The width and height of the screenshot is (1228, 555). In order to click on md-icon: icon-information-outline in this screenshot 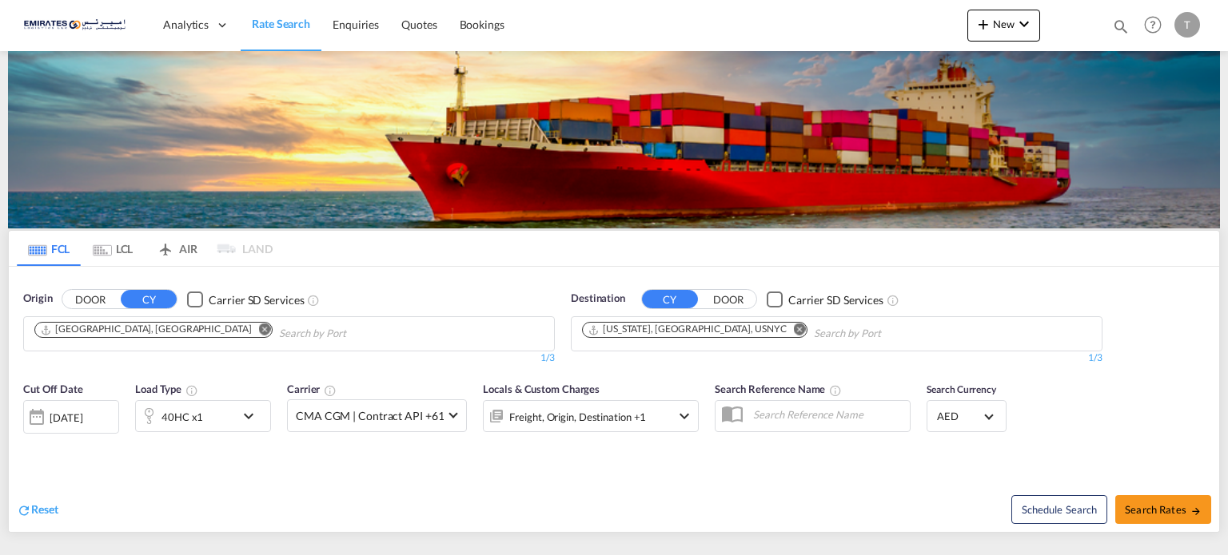, I will do `click(192, 391)`.